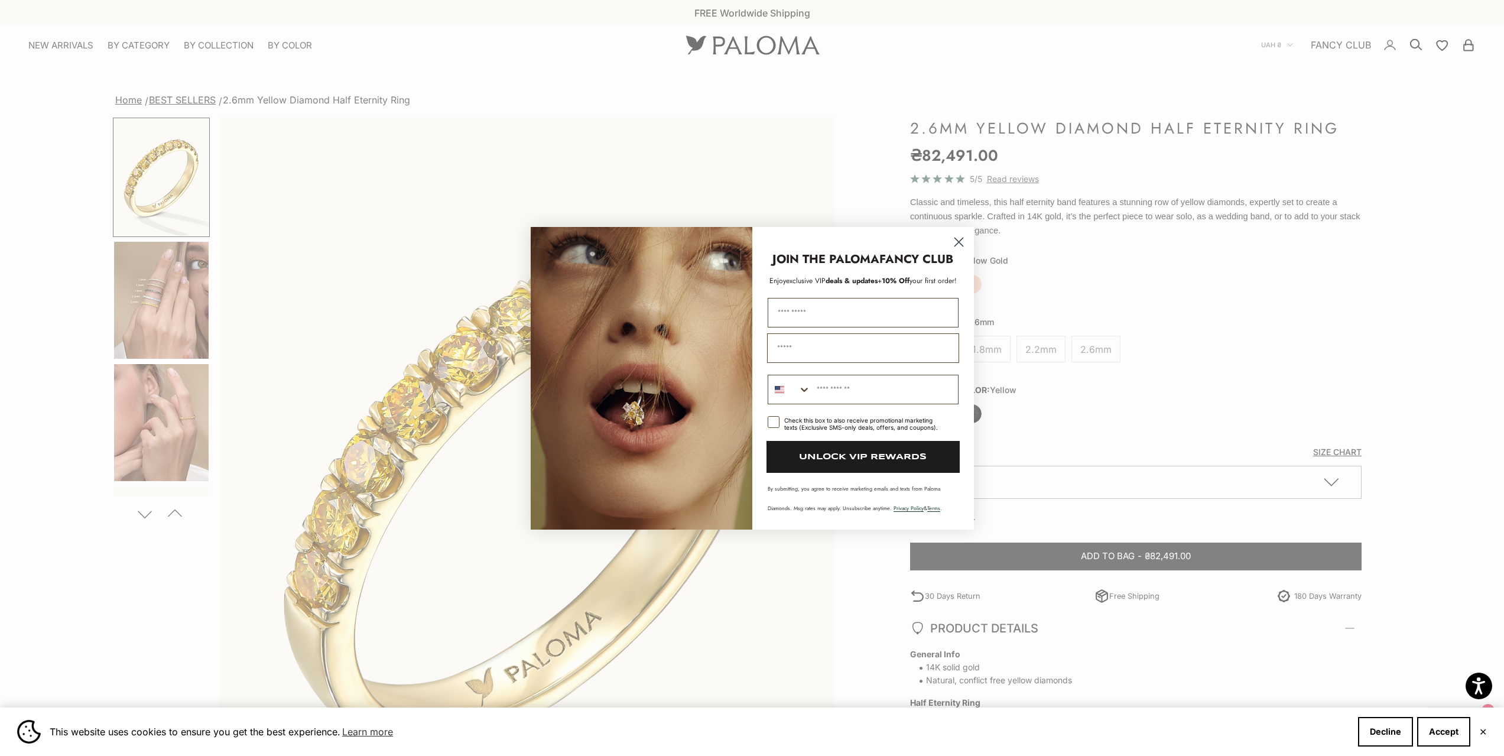 The width and height of the screenshot is (1504, 756). What do you see at coordinates (916, 259) in the screenshot?
I see `strong: FANCY CLUB` at bounding box center [916, 259].